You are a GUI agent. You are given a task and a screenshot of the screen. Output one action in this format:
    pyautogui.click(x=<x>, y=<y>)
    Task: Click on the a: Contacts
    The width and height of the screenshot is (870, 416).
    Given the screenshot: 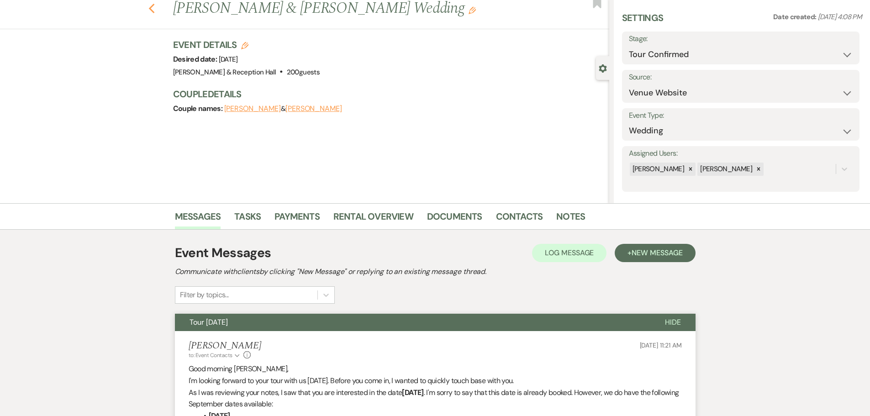 What is the action you would take?
    pyautogui.click(x=519, y=219)
    